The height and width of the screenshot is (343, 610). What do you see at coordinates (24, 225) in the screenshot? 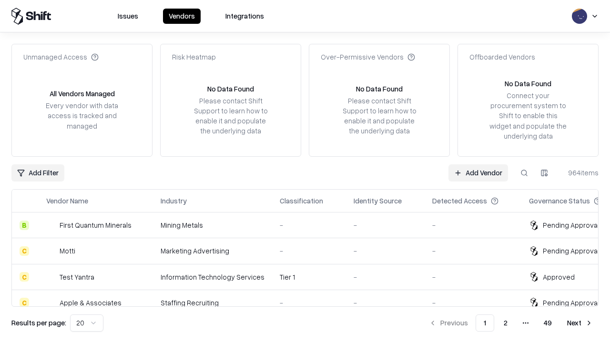
I see `div: B` at bounding box center [24, 225].